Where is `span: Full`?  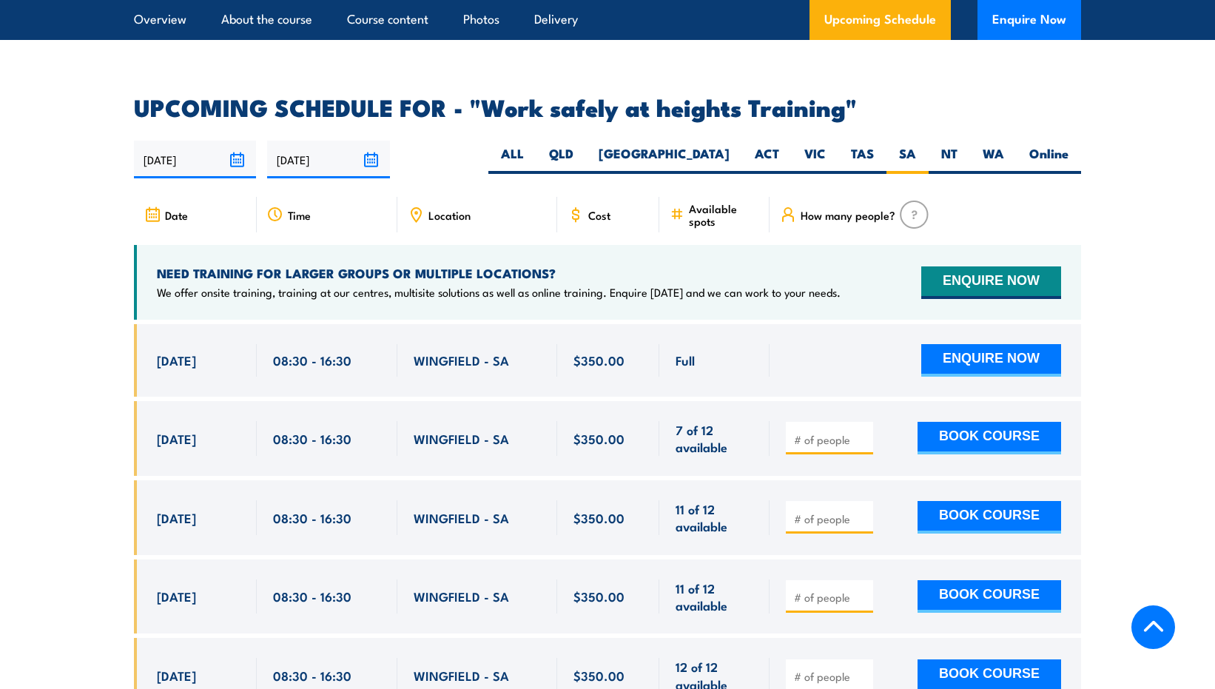
span: Full is located at coordinates (685, 360).